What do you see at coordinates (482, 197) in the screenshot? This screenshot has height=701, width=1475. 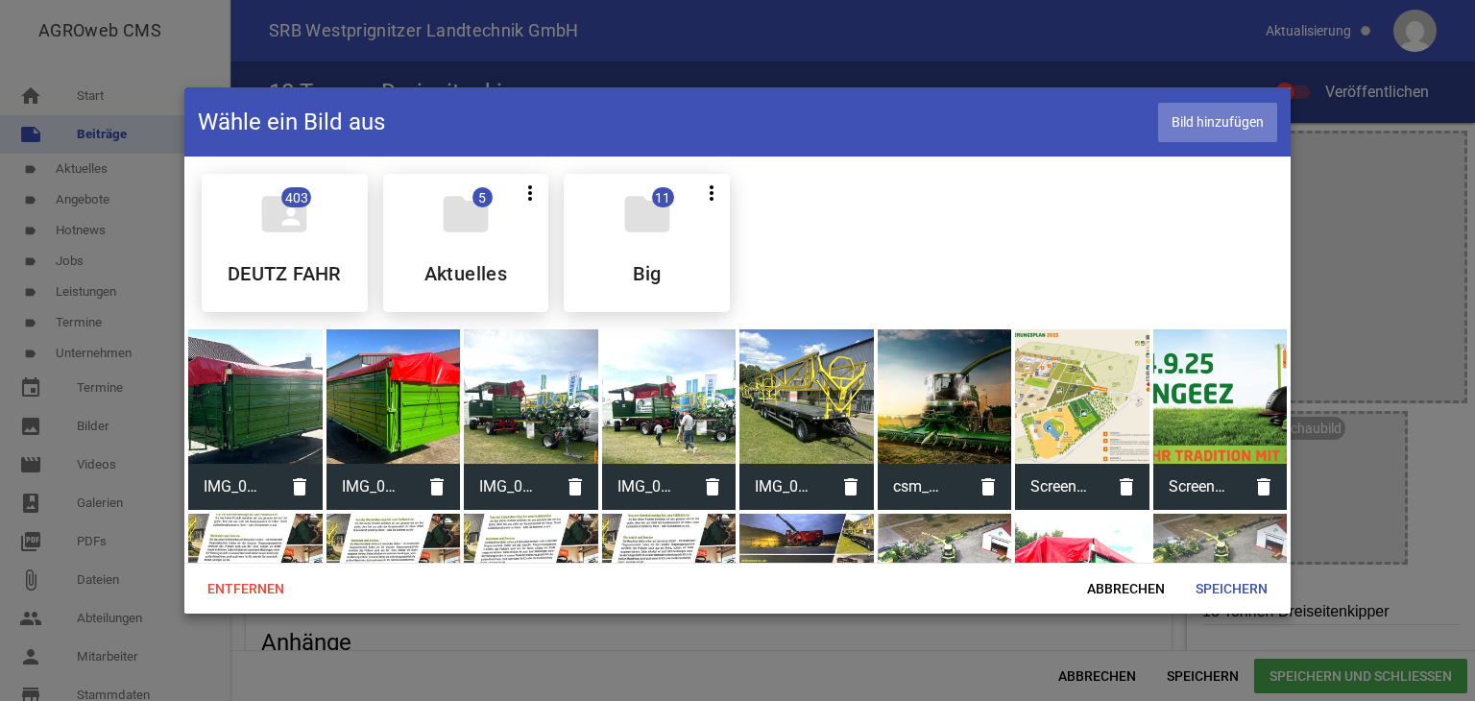 I see `span: 5` at bounding box center [482, 197].